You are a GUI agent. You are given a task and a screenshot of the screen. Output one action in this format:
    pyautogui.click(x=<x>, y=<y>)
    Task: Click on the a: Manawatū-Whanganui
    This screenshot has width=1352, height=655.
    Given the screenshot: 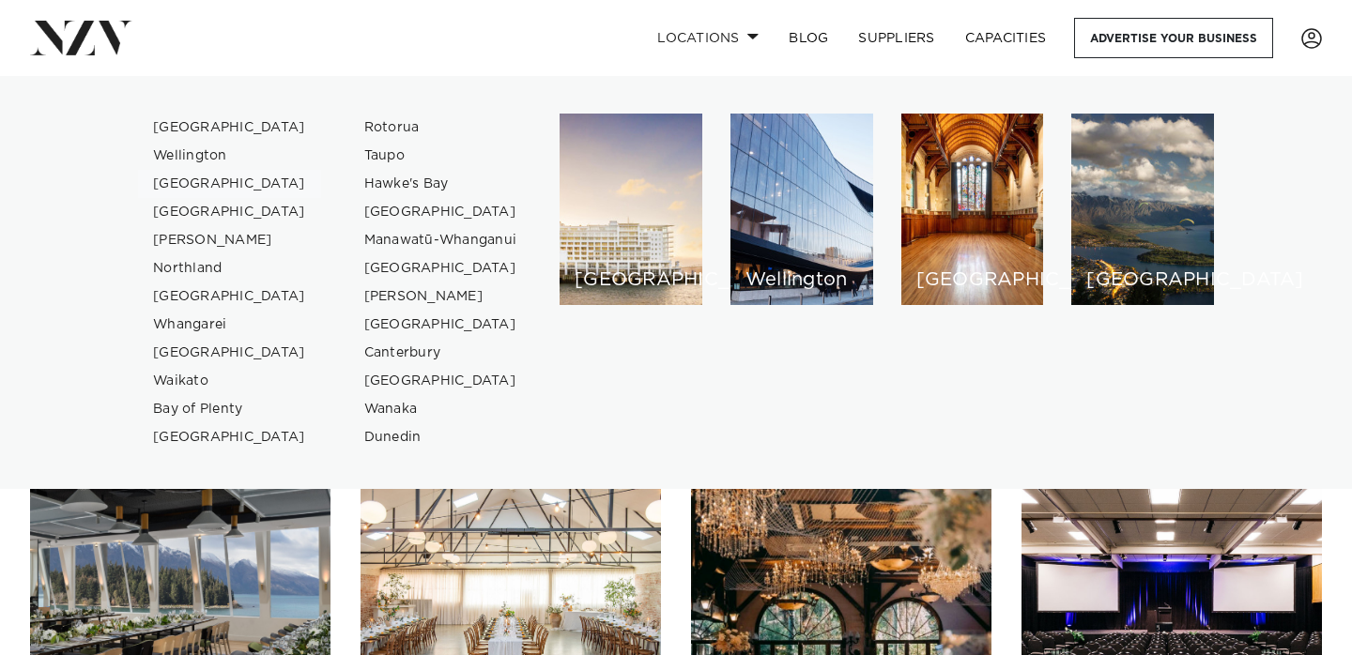 What is the action you would take?
    pyautogui.click(x=440, y=240)
    